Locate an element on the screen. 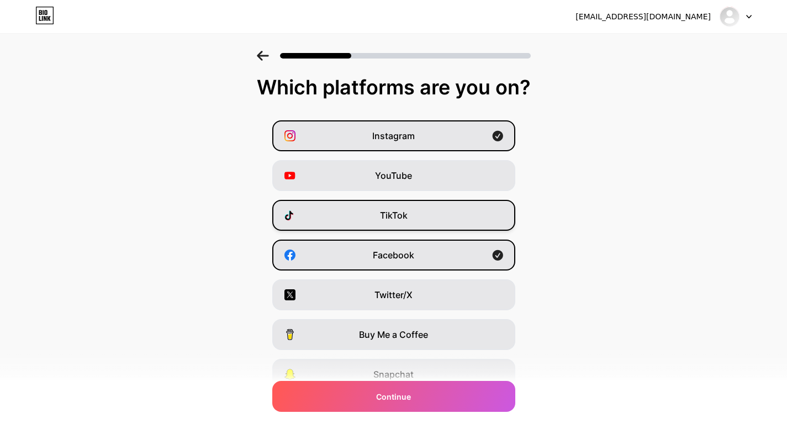  span: YouTube is located at coordinates (393, 176).